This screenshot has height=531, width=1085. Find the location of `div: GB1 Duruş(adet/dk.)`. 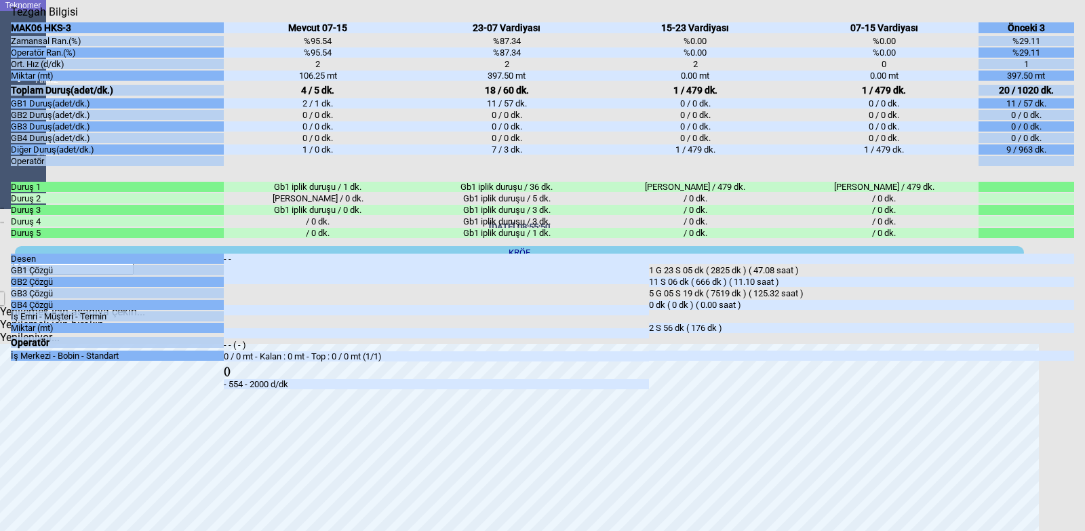

div: GB1 Duruş(adet/dk.) is located at coordinates (117, 103).